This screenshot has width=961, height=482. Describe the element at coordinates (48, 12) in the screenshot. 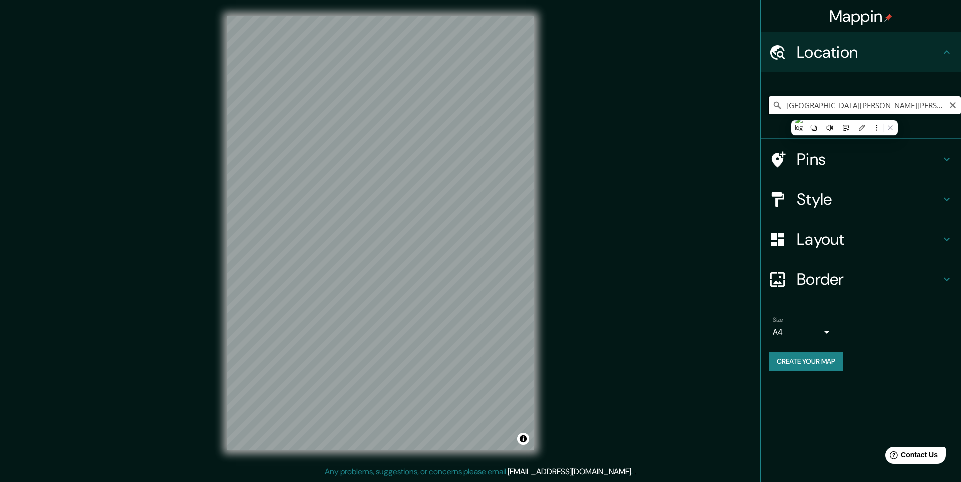

I see `span: Contact Us` at that location.